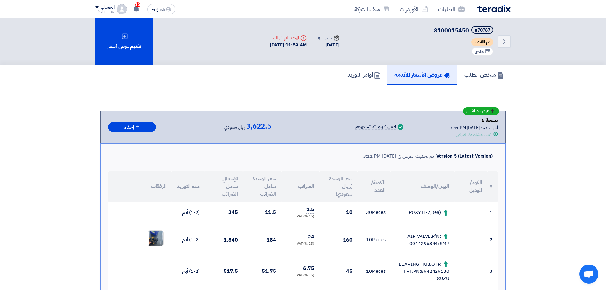 The height and width of the screenshot is (290, 606). What do you see at coordinates (414, 9) in the screenshot?
I see `a: الأوردرات` at bounding box center [414, 9].